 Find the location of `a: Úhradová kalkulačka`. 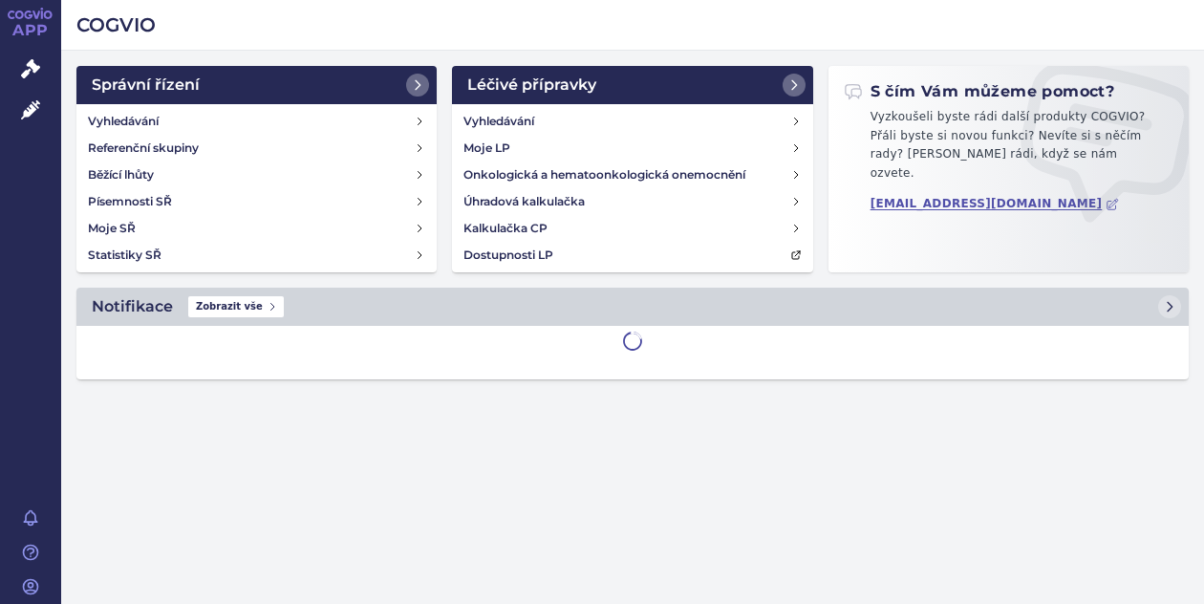

a: Úhradová kalkulačka is located at coordinates (631, 202).